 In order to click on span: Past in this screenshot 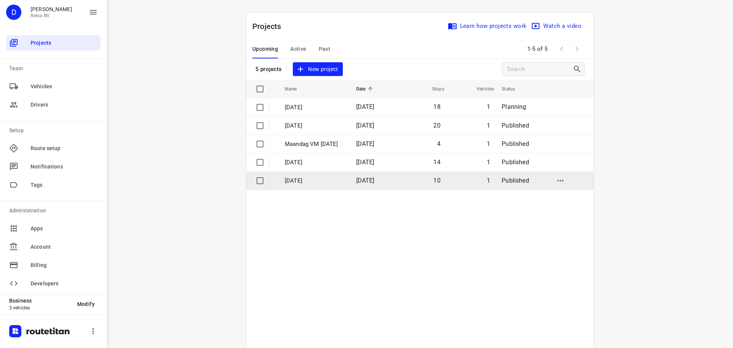, I will do `click(324, 49)`.